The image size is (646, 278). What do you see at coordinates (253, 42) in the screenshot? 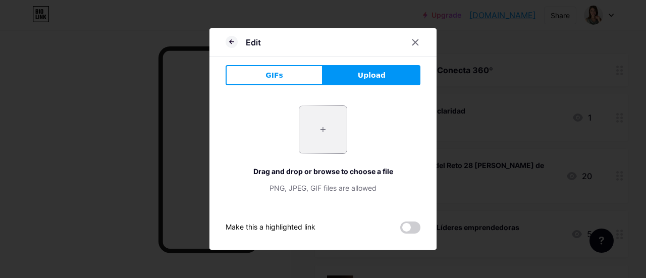
I see `div: Edit` at bounding box center [253, 42].